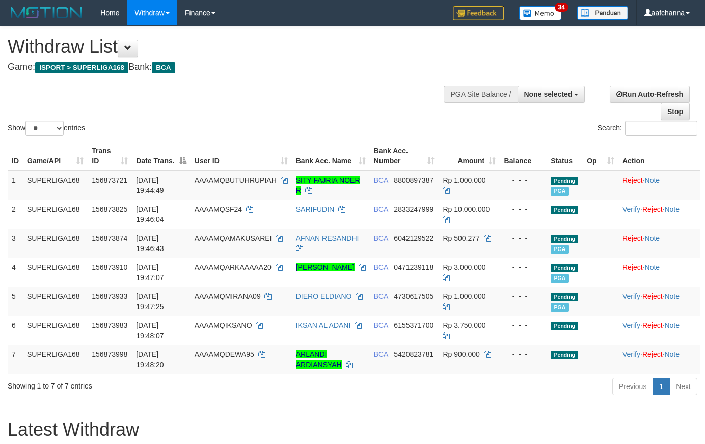 Image resolution: width=705 pixels, height=444 pixels. What do you see at coordinates (560, 249) in the screenshot?
I see `span: Marked by aafsoycanthlai` at bounding box center [560, 249].